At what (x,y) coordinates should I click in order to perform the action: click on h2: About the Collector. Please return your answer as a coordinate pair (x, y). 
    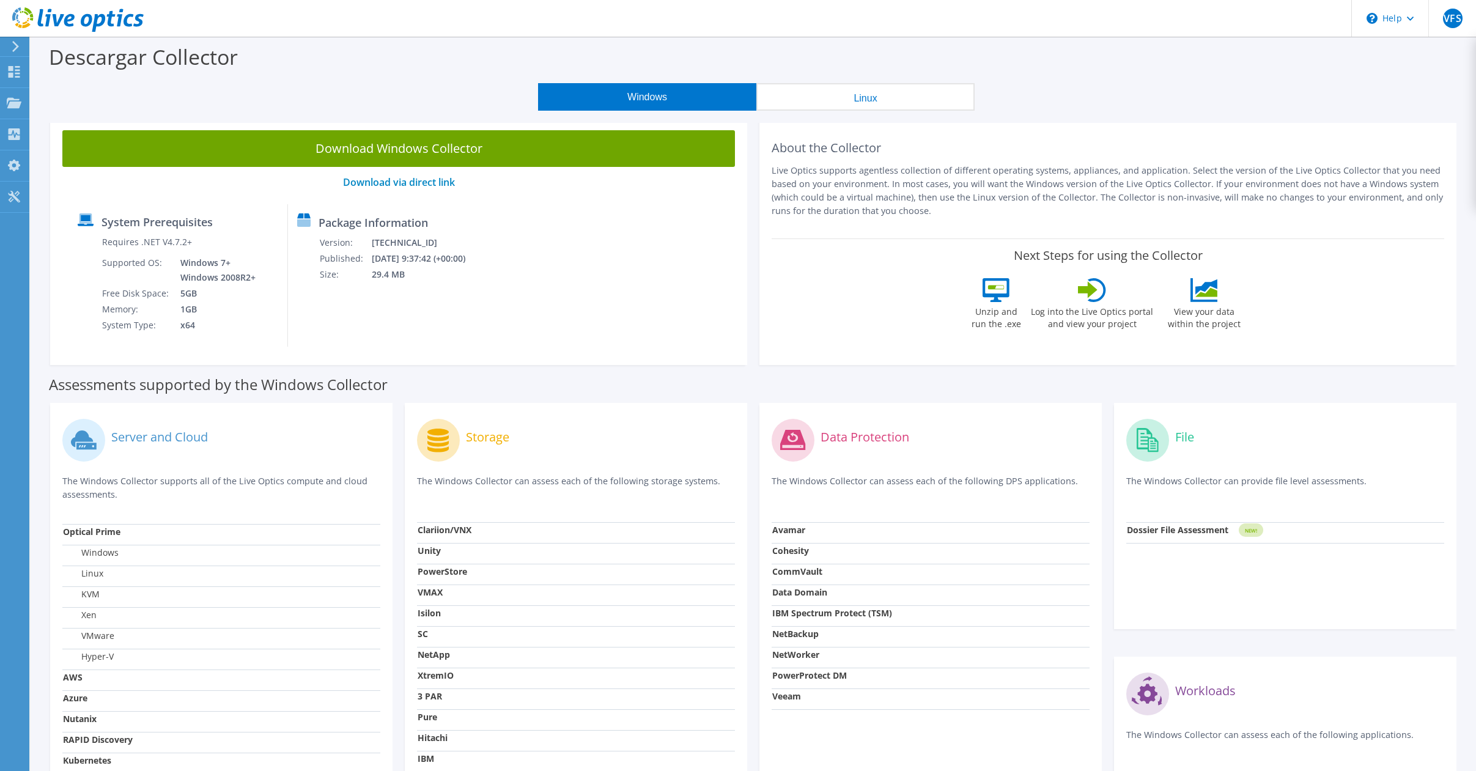
    Looking at the image, I should click on (1108, 148).